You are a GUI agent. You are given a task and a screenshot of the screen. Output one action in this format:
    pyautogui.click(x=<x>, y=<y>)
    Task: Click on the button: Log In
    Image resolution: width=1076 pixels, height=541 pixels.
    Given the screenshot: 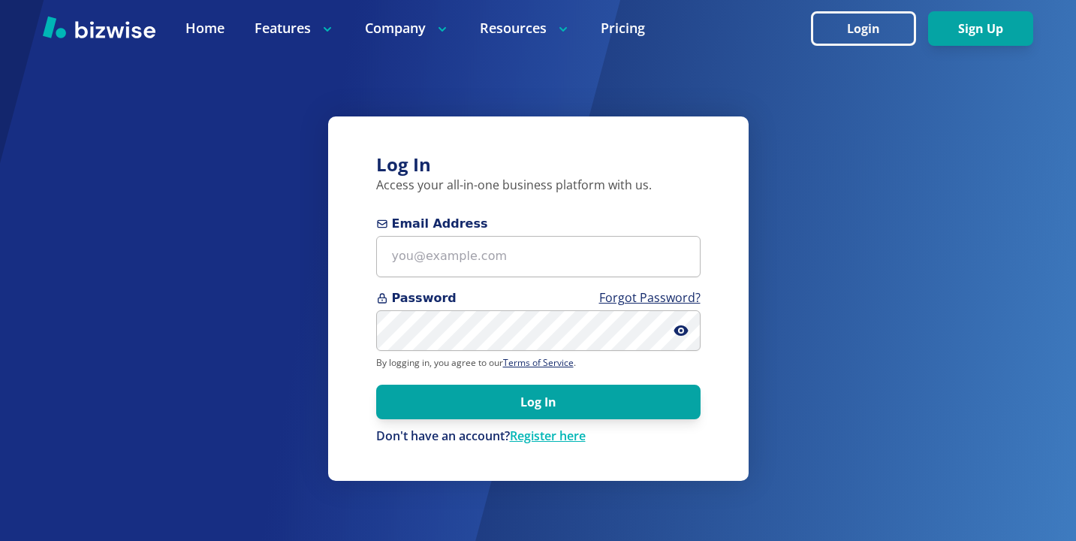 What is the action you would take?
    pyautogui.click(x=538, y=402)
    